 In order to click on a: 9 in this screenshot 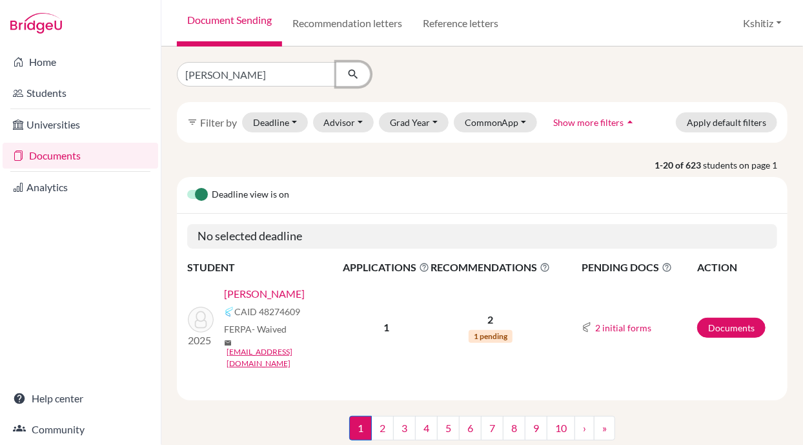, I will do `click(536, 428)`.